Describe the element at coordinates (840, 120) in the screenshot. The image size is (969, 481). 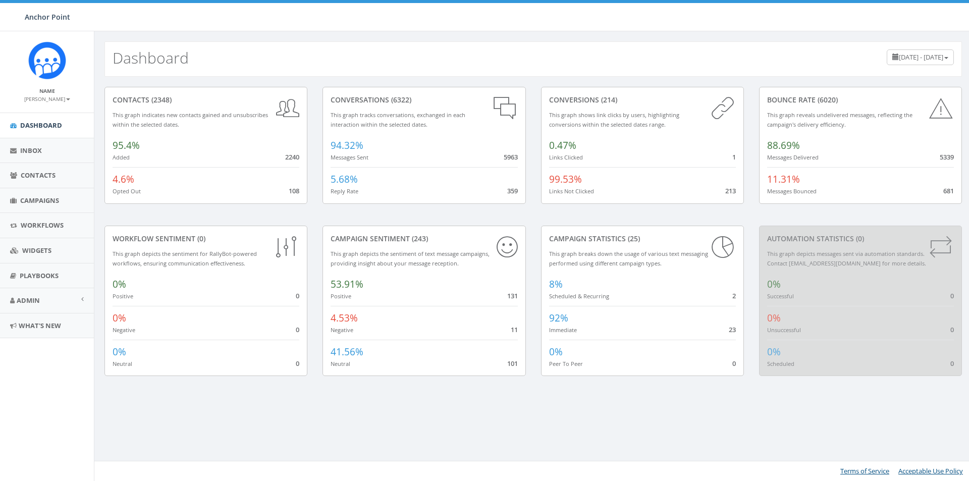
I see `small: This graph reveals undelivered messages, reflecting the campaign's delivery efficiency.` at that location.